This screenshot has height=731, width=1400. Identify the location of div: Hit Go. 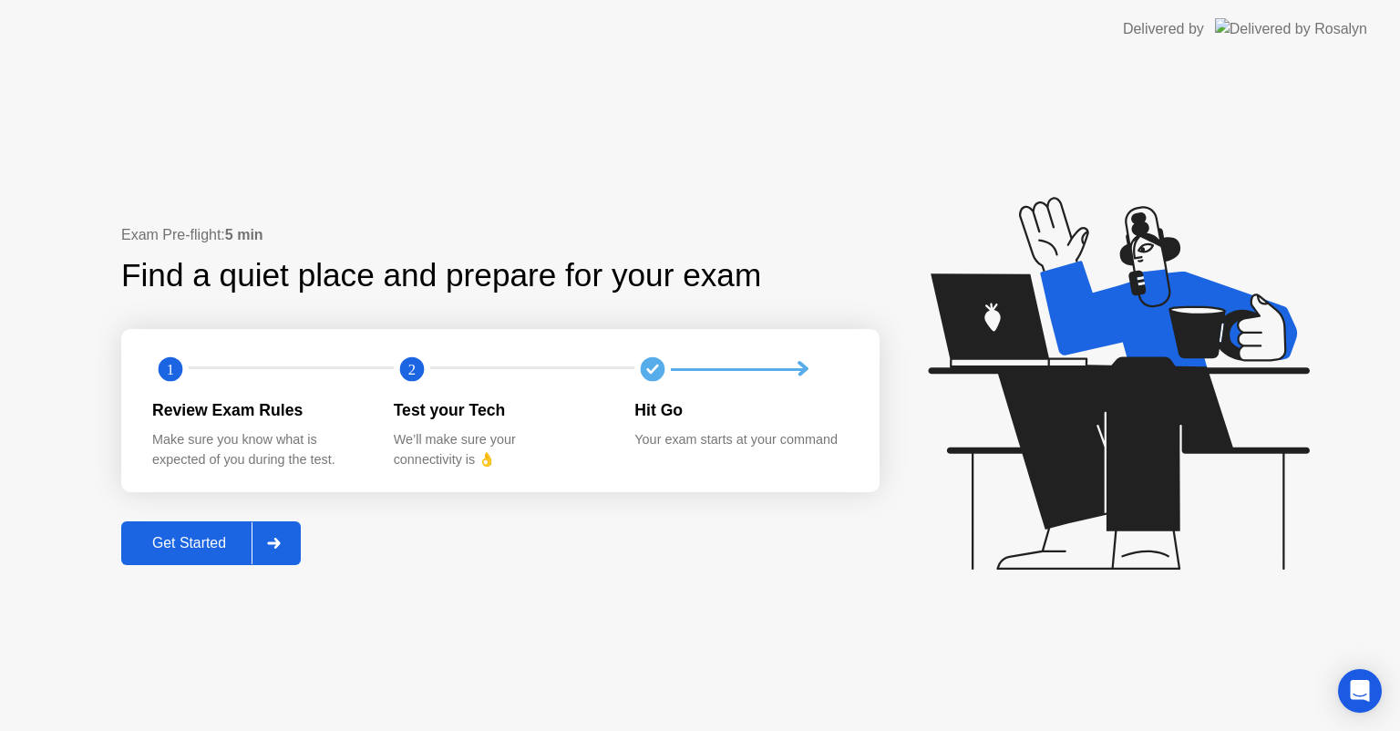
(740, 410).